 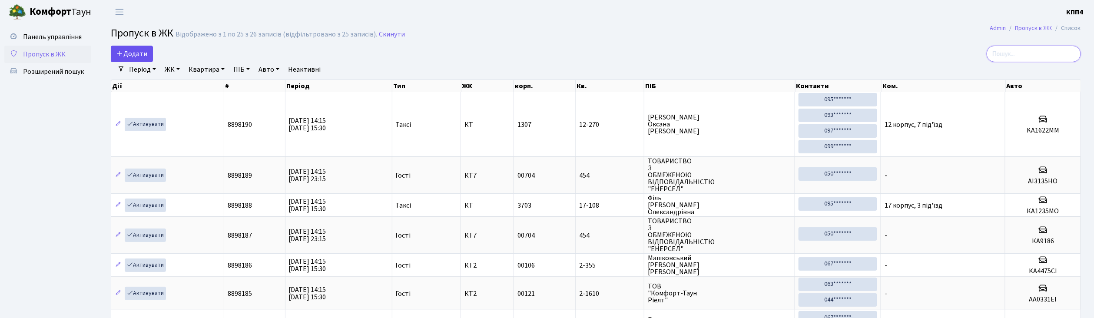 What do you see at coordinates (719, 293) in the screenshot?
I see `span: ТОВ "Комфорт-Таун Ріелт"` at bounding box center [719, 293].